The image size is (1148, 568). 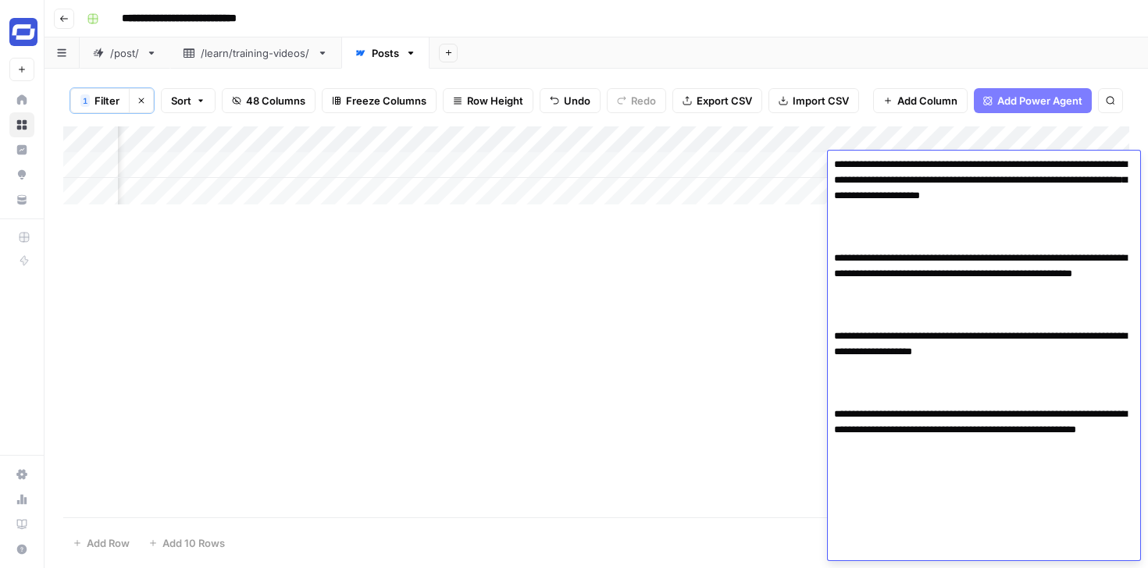 What do you see at coordinates (570, 101) in the screenshot?
I see `button: Undo` at bounding box center [570, 101].